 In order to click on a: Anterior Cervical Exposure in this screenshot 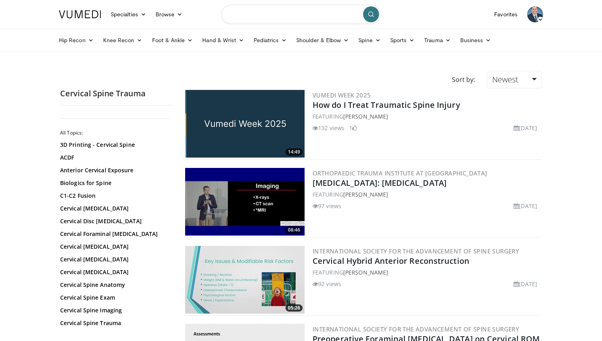, I will do `click(114, 170)`.